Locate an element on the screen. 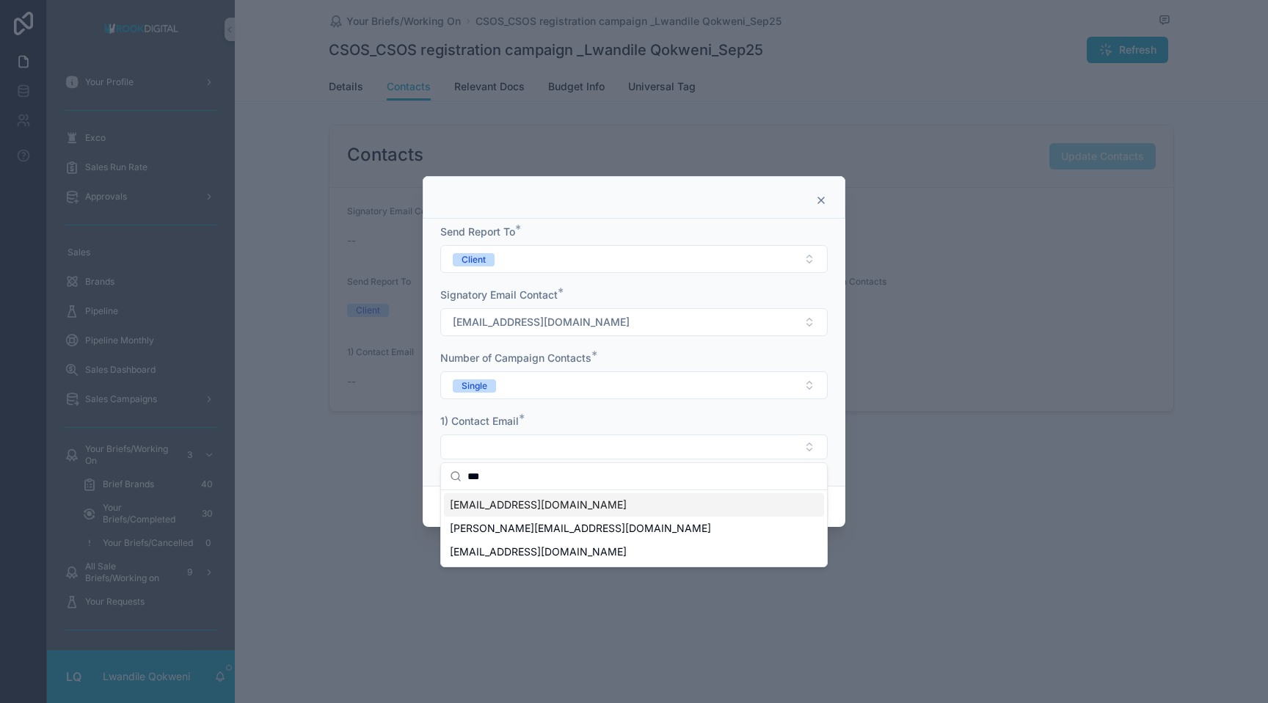 The height and width of the screenshot is (703, 1268). div: Single is located at coordinates (474, 386).